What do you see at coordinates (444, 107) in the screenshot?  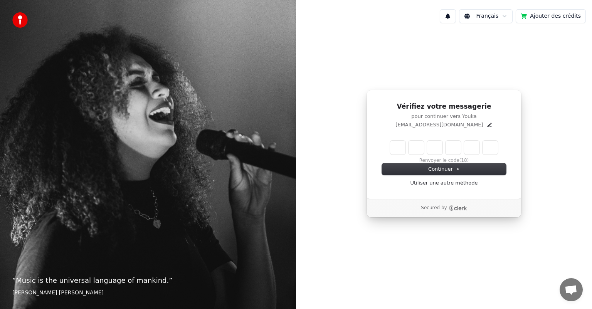 I see `h1: Vérifiez votre messagerie` at bounding box center [444, 107].